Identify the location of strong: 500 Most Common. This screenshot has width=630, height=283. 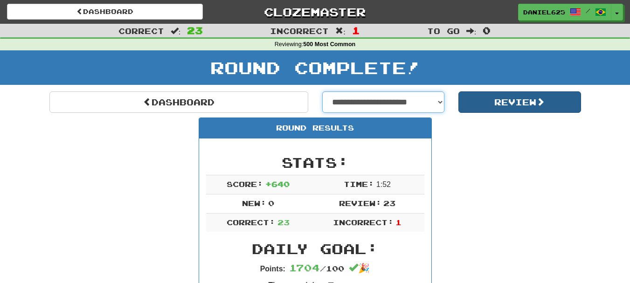
(329, 44).